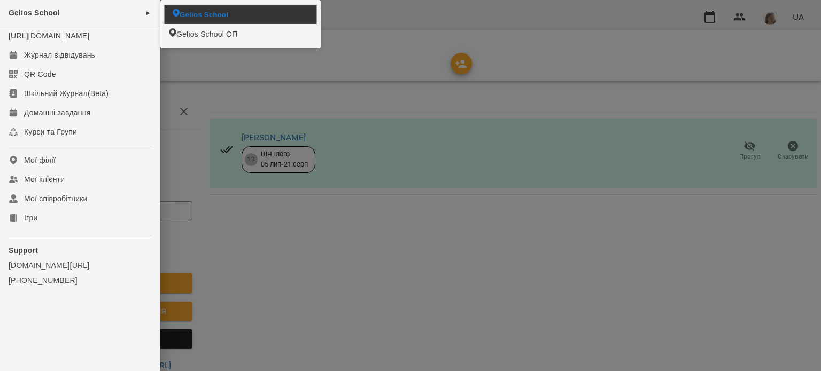  What do you see at coordinates (59, 55) in the screenshot?
I see `div: Журнал відвідувань` at bounding box center [59, 55].